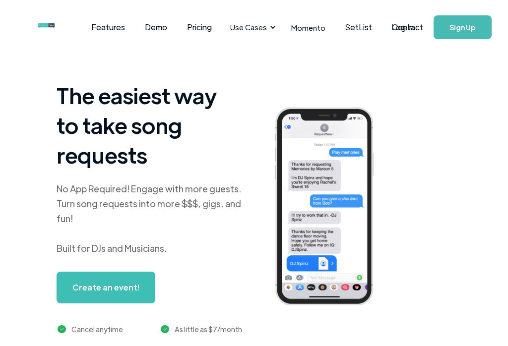 This screenshot has width=508, height=346. Describe the element at coordinates (462, 27) in the screenshot. I see `a: Sign Up` at that location.